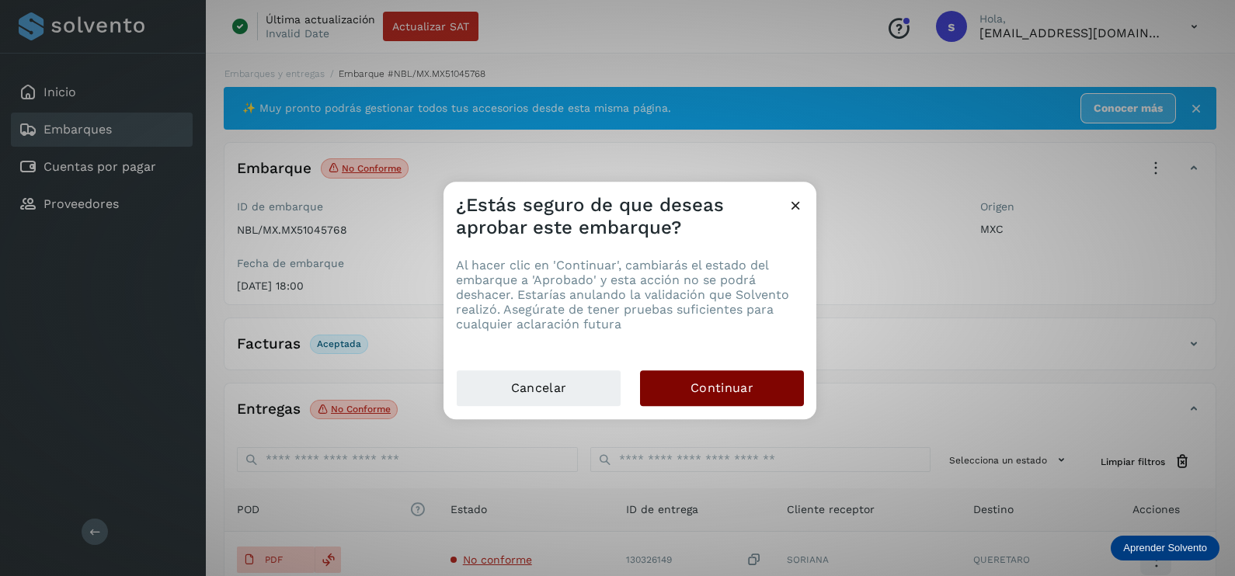 The height and width of the screenshot is (576, 1235). Describe the element at coordinates (538, 388) in the screenshot. I see `button: Cancelar` at that location.